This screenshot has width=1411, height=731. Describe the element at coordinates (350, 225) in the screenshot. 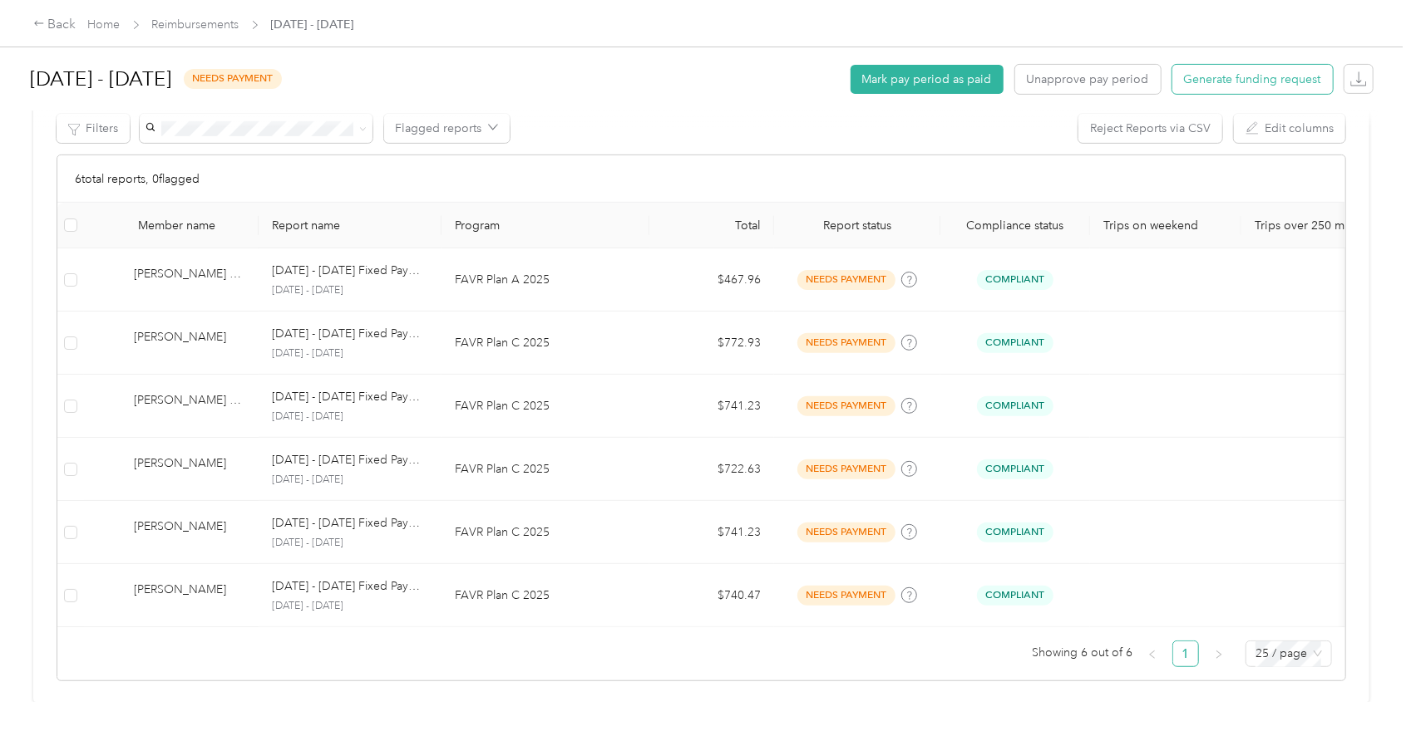

I see `th: Report name` at that location.